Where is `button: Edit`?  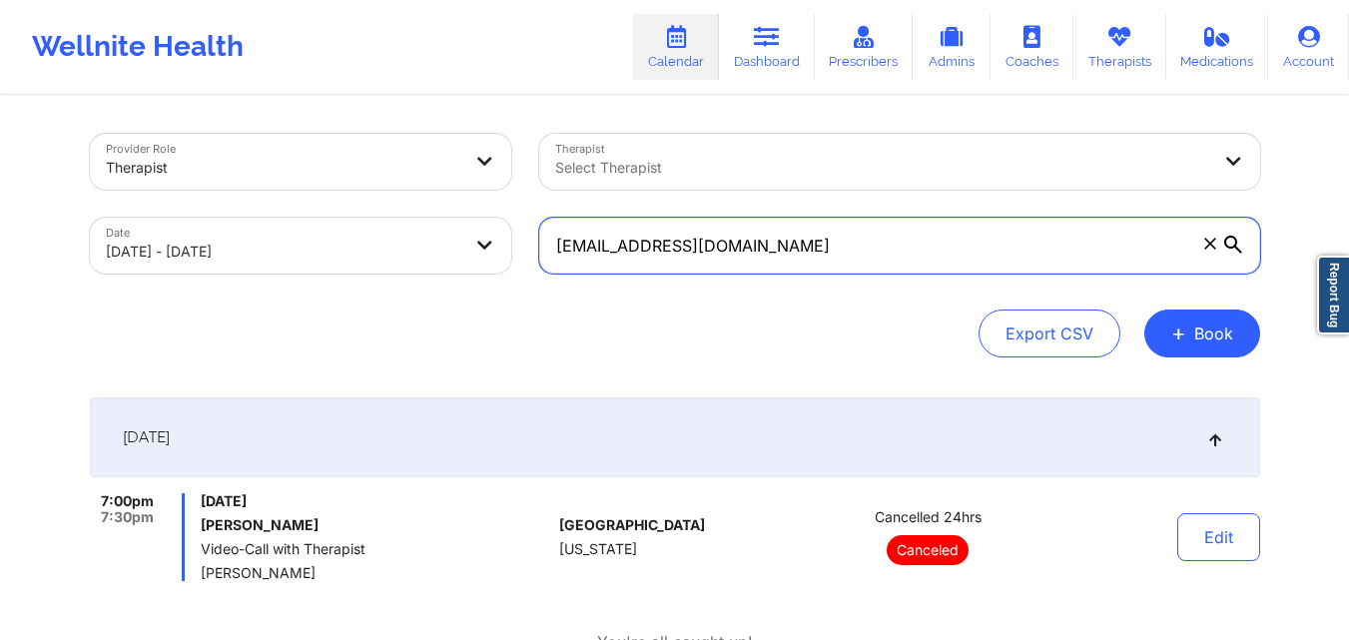
button: Edit is located at coordinates (1218, 537).